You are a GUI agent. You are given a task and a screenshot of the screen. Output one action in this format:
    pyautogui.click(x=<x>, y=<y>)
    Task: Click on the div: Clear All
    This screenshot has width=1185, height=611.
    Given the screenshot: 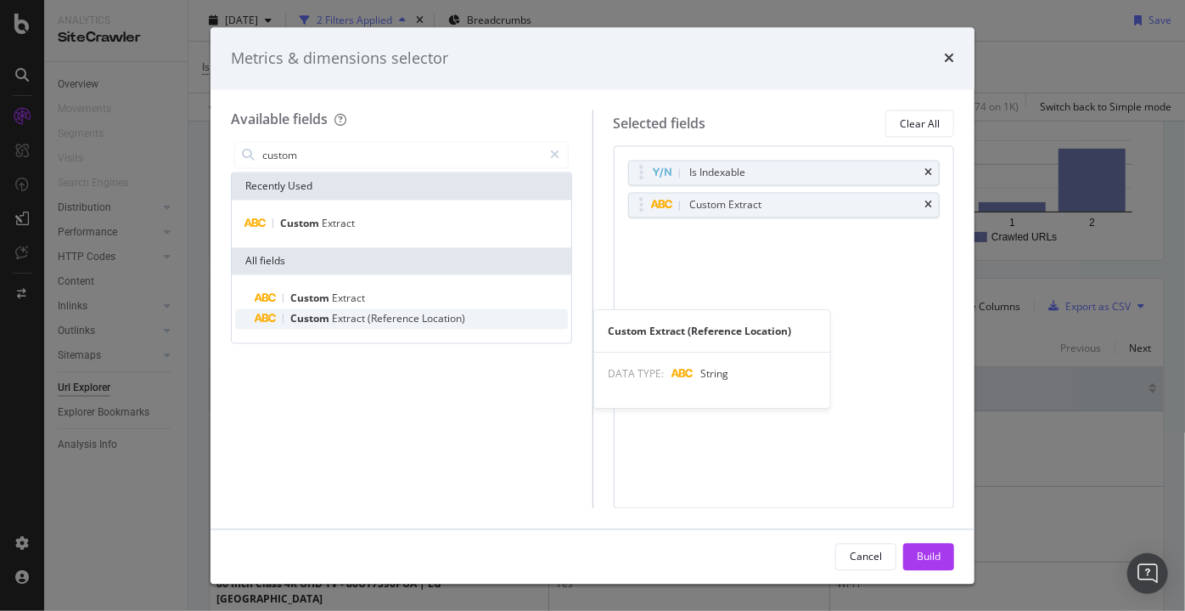 What is the action you would take?
    pyautogui.click(x=920, y=123)
    